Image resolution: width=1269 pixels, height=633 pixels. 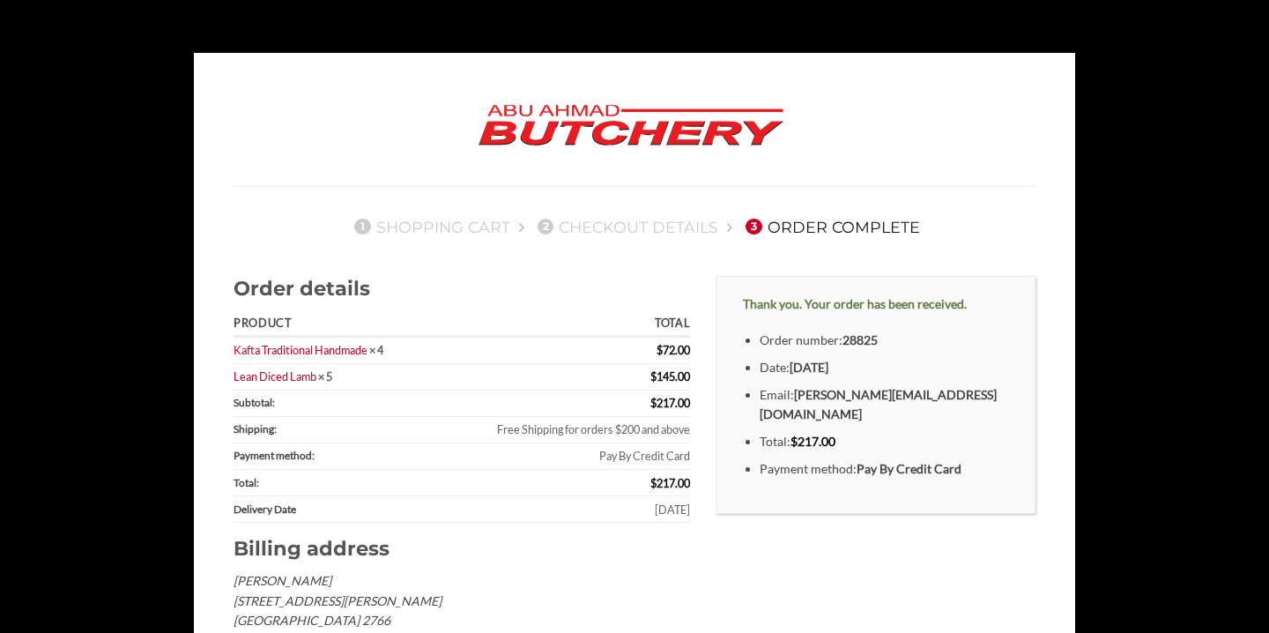 What do you see at coordinates (429, 226) in the screenshot?
I see `a: 1Shopping Cart` at bounding box center [429, 226].